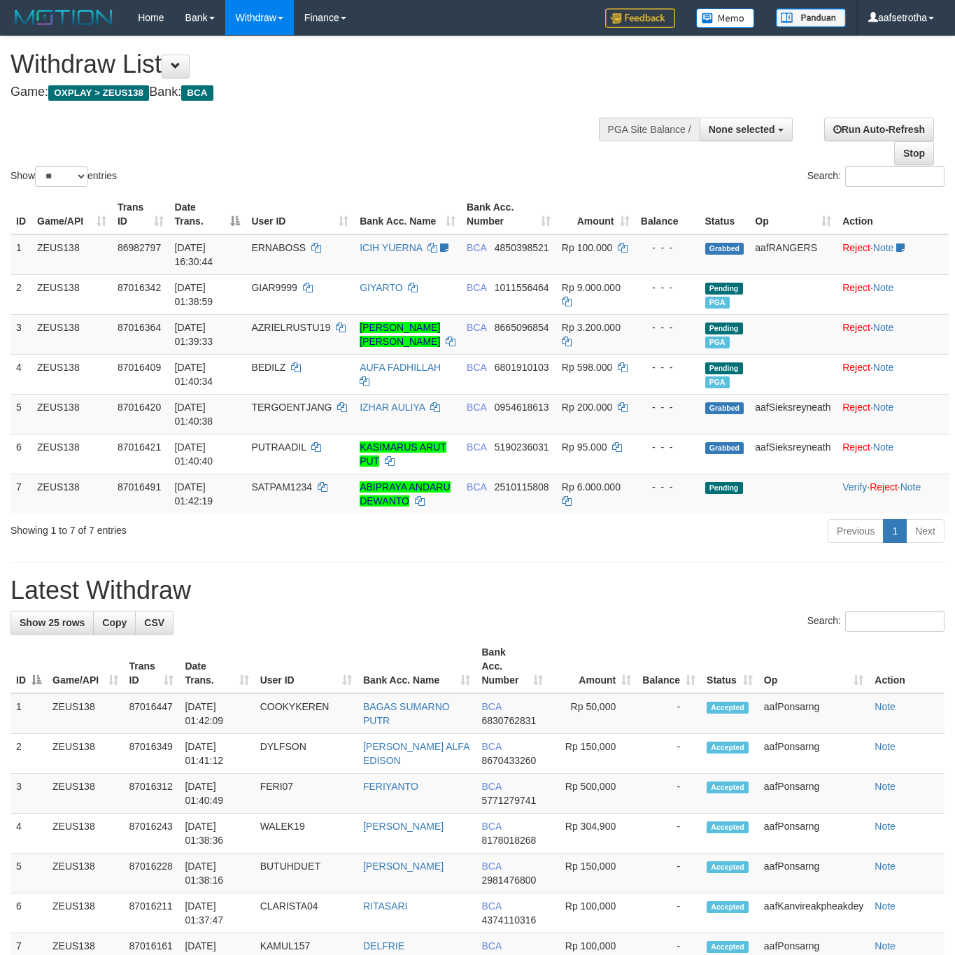 The width and height of the screenshot is (955, 955). What do you see at coordinates (914, 153) in the screenshot?
I see `a: Stop` at bounding box center [914, 153].